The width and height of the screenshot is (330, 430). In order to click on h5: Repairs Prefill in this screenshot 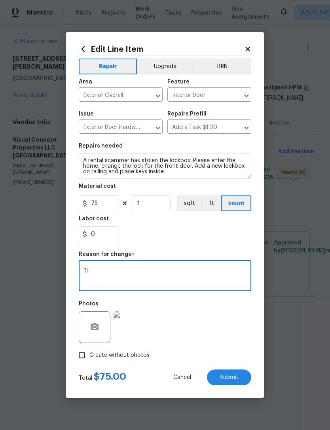, I will do `click(187, 114)`.